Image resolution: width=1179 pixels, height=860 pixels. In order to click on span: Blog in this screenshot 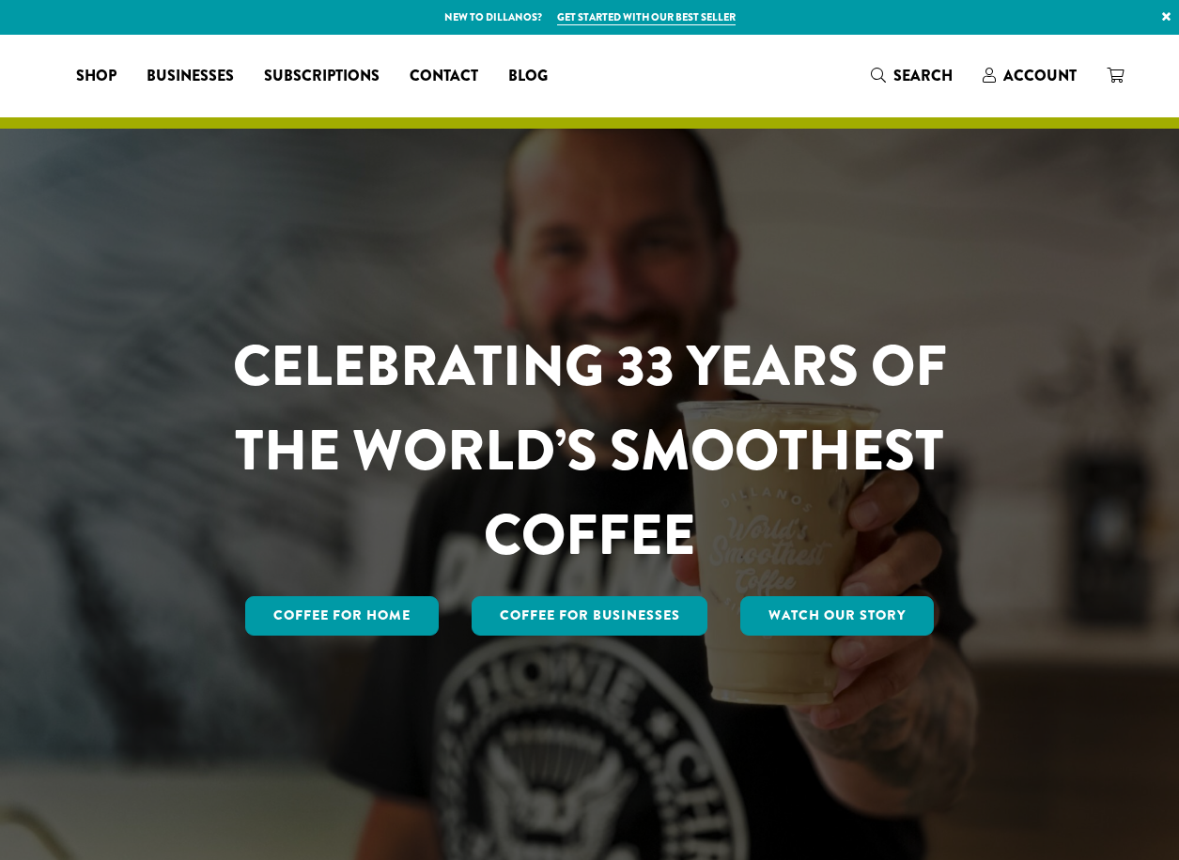, I will do `click(528, 76)`.